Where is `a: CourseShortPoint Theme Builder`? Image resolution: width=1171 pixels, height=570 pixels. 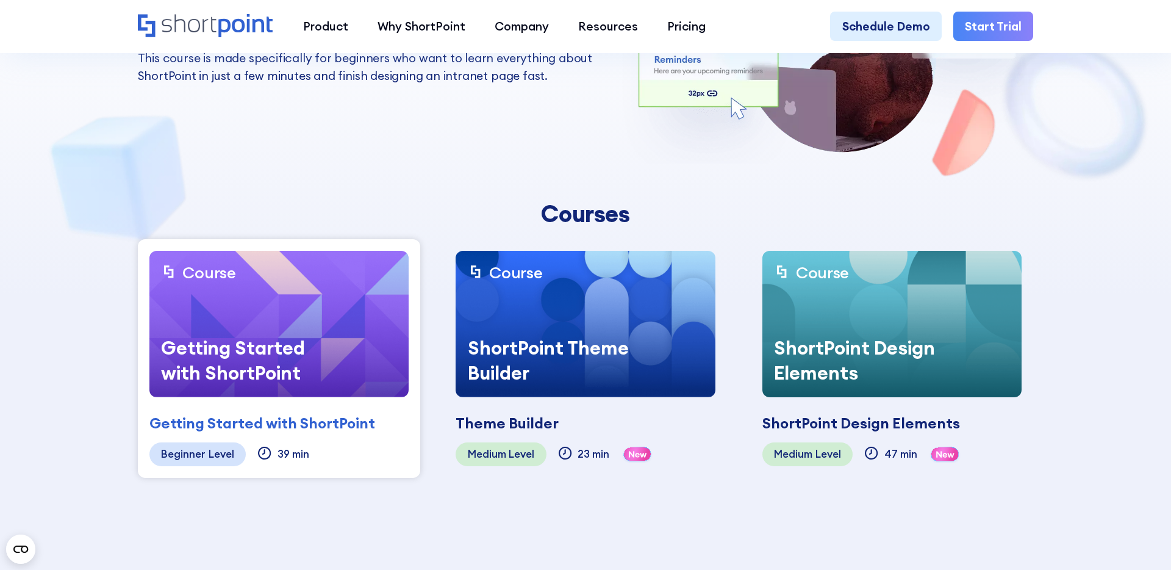
a: CourseShortPoint Theme Builder is located at coordinates (585, 324).